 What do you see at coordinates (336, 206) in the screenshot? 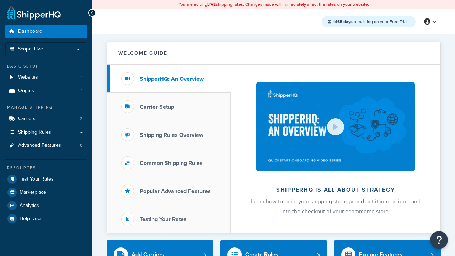
I see `span: Learn how to build your shipping strategy and put it into action… and into the checkout of your e...` at bounding box center [336, 206].